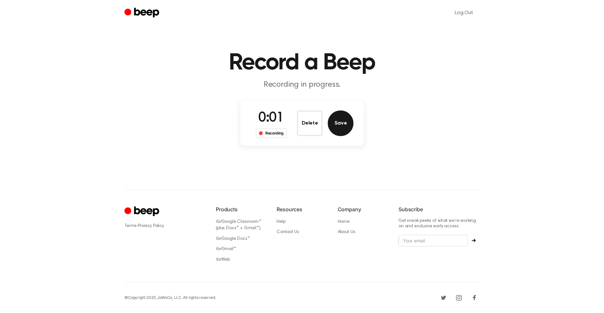 The width and height of the screenshot is (604, 313). Describe the element at coordinates (131, 226) in the screenshot. I see `a: Terms` at that location.